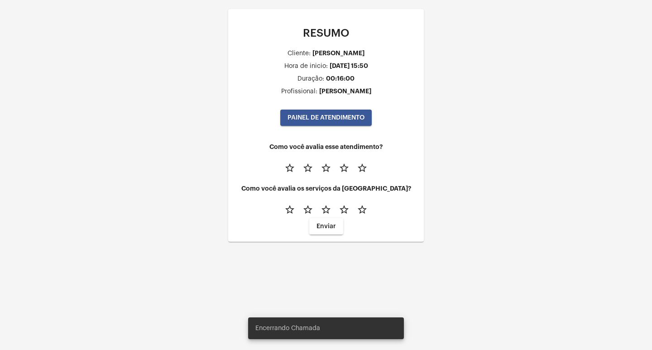  What do you see at coordinates (326, 226) in the screenshot?
I see `button: Enviar` at bounding box center [326, 226].